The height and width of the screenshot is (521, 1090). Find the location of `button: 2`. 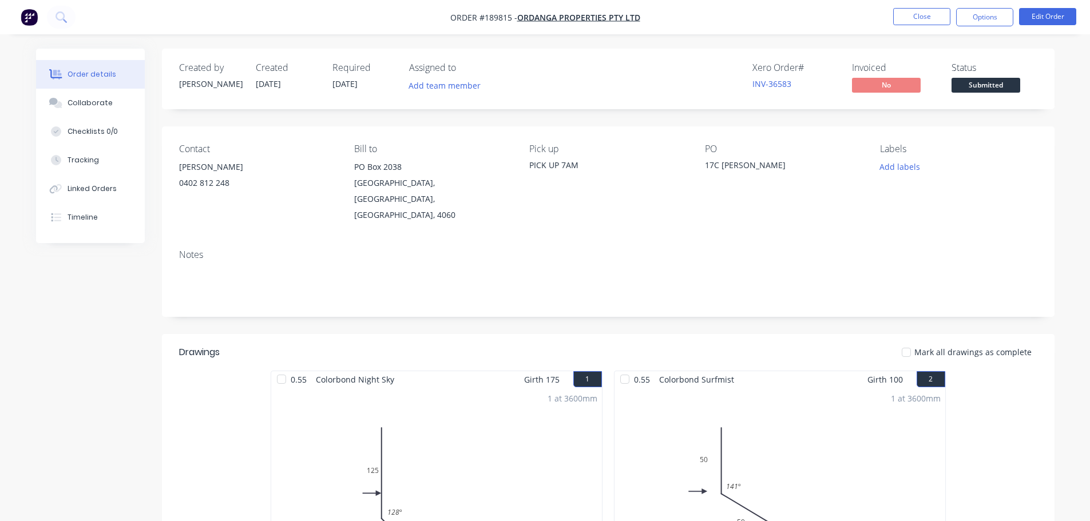

button: 2 is located at coordinates (931, 379).